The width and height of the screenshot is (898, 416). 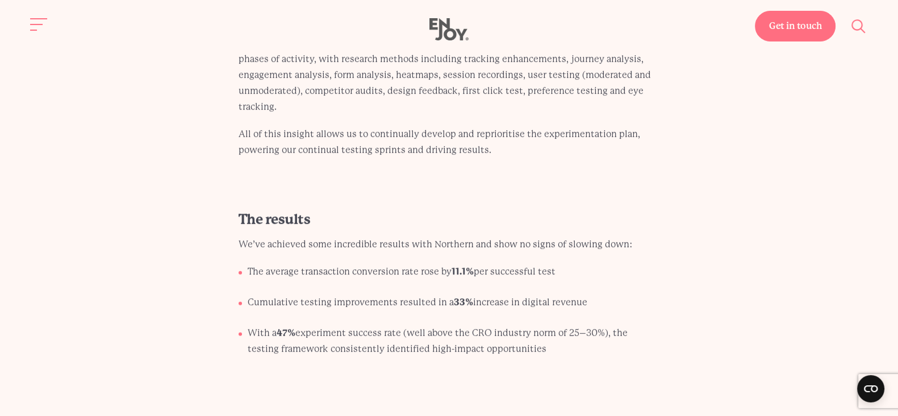 I want to click on li: With a experiment success rate (well above the CRO industry norm of 25–30%), the testing framewor..., so click(x=454, y=345).